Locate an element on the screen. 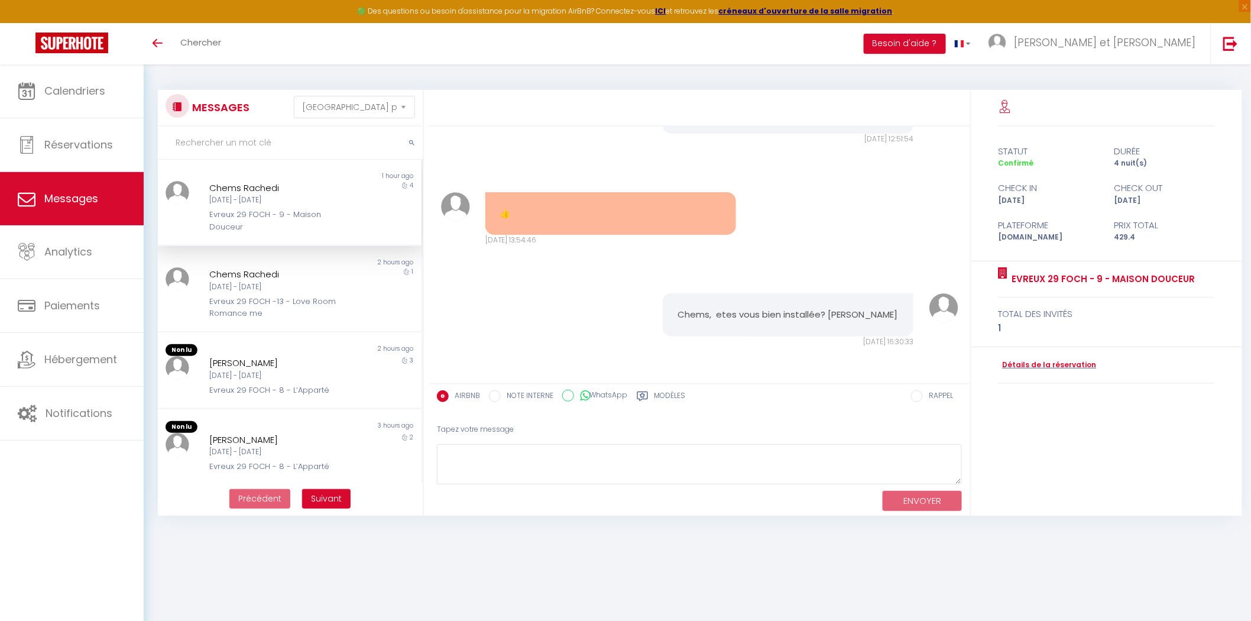 Image resolution: width=1251 pixels, height=621 pixels. span: Notifications is located at coordinates (79, 413).